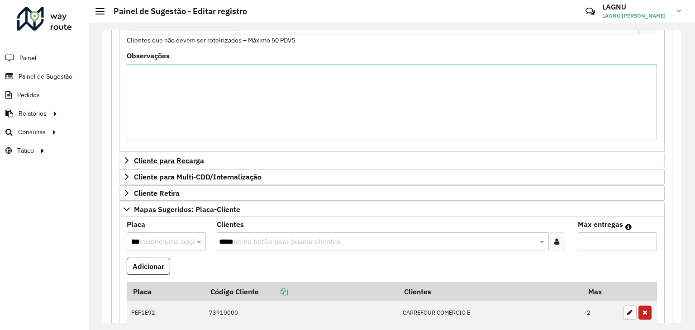 This screenshot has width=695, height=330. I want to click on span: Cliente Retira, so click(156, 193).